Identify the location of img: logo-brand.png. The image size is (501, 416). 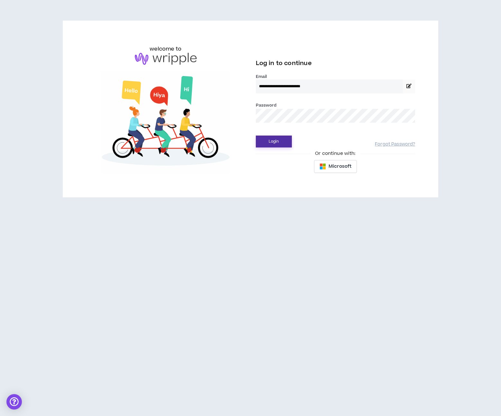
(166, 59).